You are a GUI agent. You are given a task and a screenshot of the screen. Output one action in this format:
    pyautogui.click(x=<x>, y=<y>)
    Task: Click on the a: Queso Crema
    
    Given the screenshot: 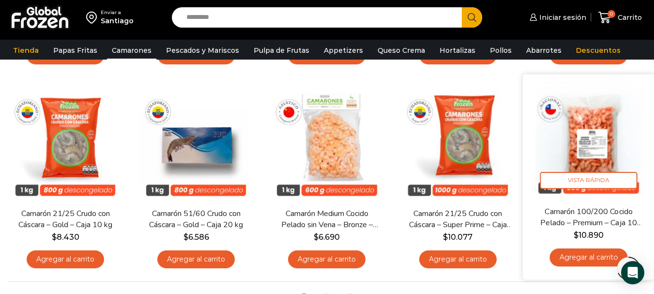 What is the action you would take?
    pyautogui.click(x=401, y=50)
    